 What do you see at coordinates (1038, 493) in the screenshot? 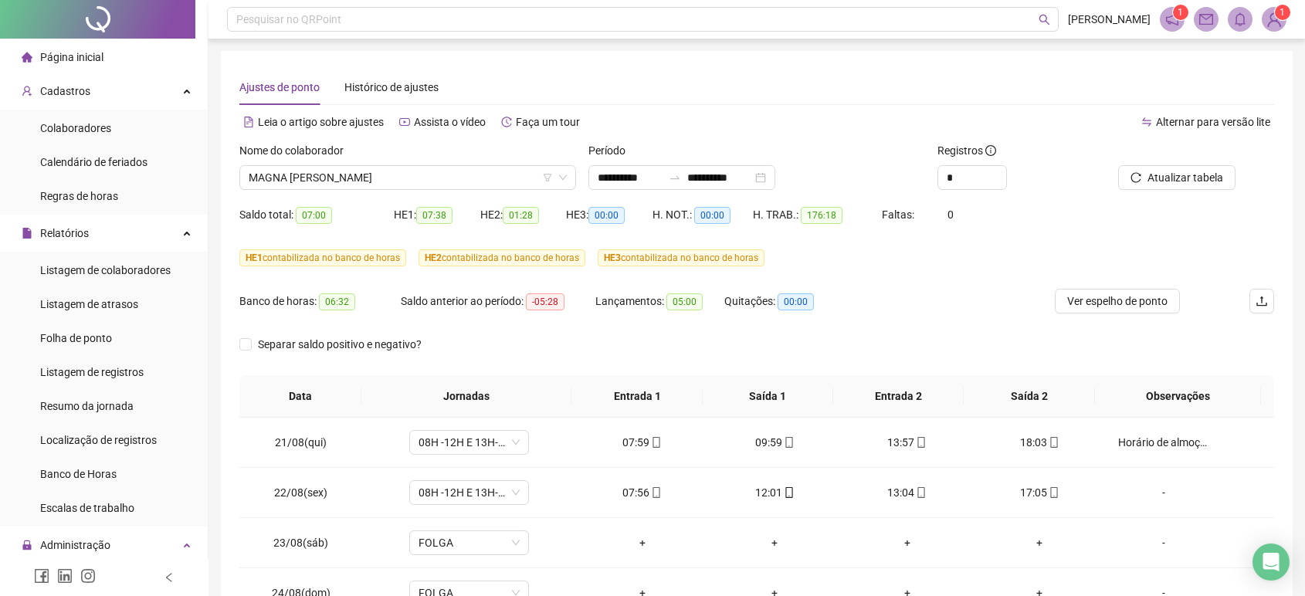
I see `div: 17:05` at bounding box center [1038, 493].